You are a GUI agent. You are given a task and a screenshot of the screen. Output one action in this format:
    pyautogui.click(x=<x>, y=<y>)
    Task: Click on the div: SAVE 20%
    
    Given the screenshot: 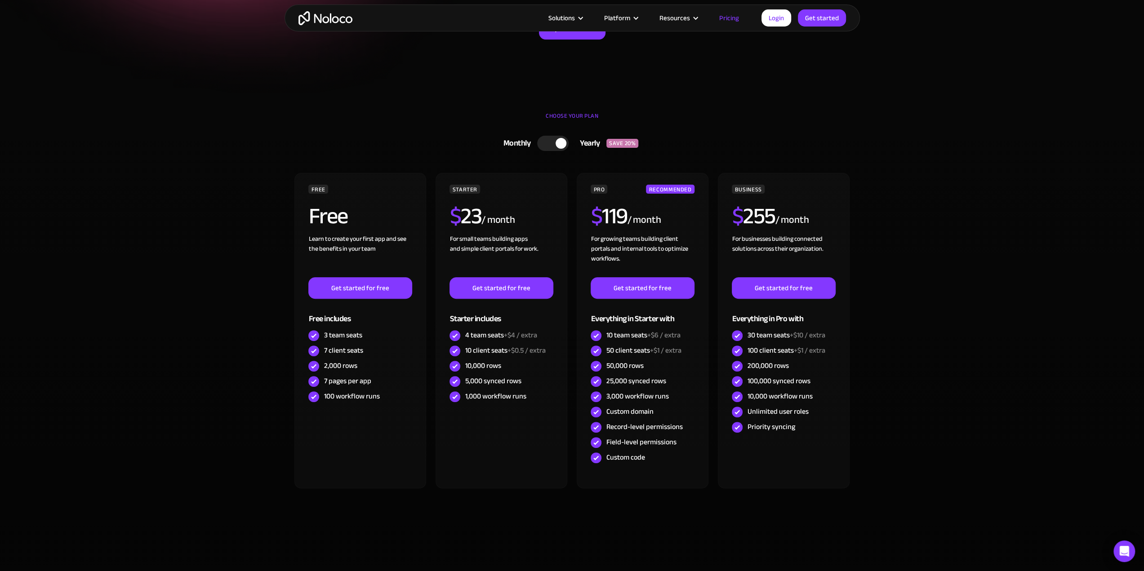 What is the action you would take?
    pyautogui.click(x=622, y=143)
    